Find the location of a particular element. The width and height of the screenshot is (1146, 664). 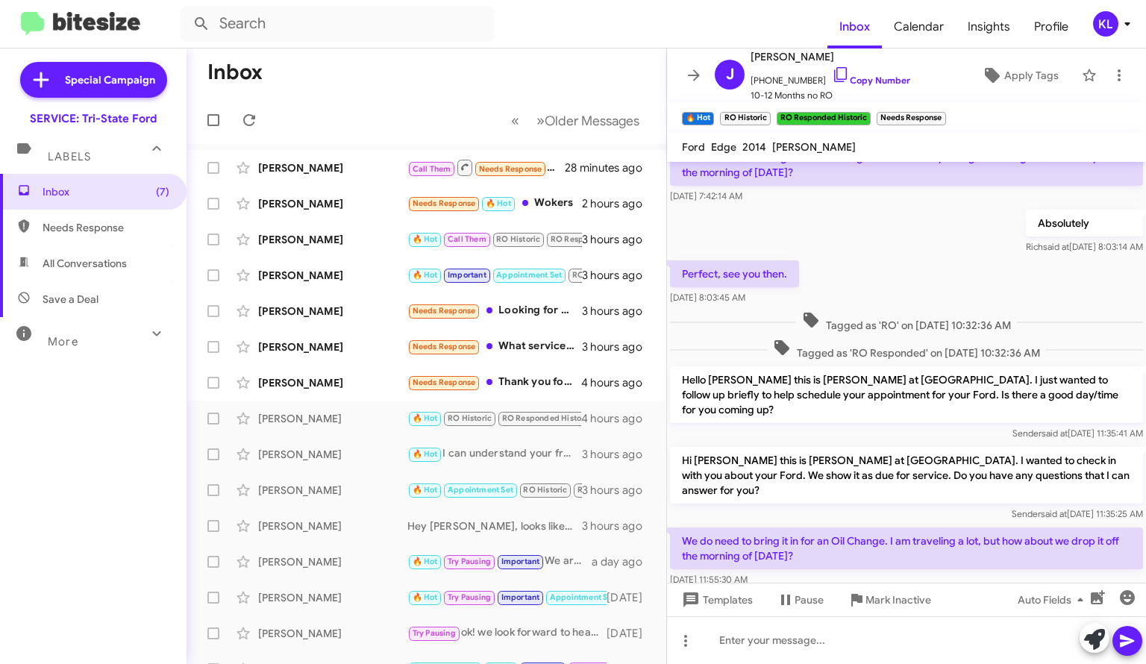

span: Call Them is located at coordinates (432, 169).